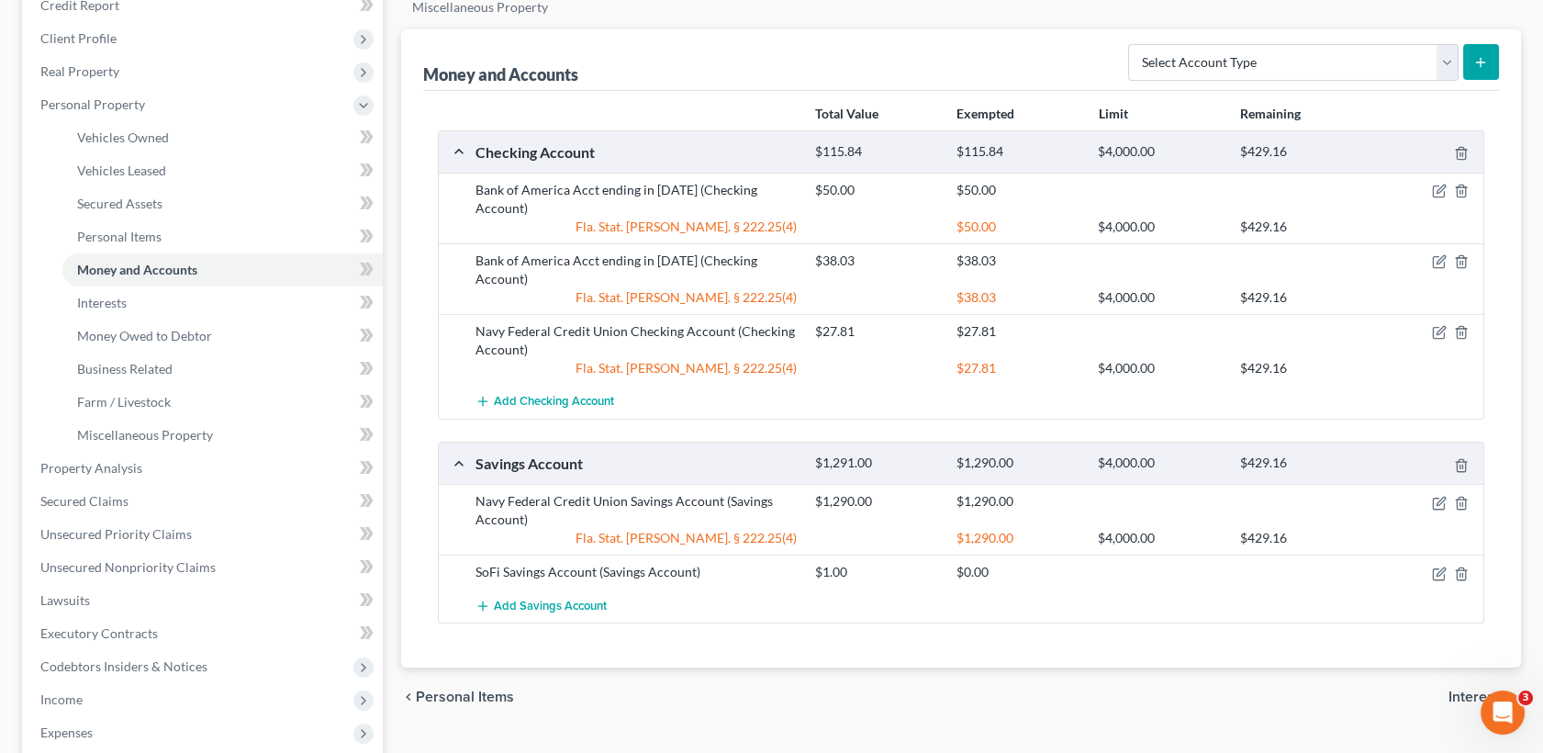 This screenshot has width=1543, height=753. Describe the element at coordinates (553, 402) in the screenshot. I see `span: Add Checking Account` at that location.